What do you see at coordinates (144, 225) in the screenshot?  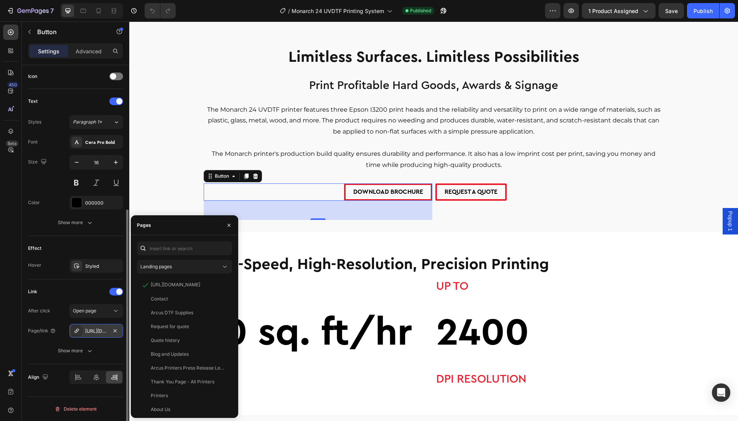 I see `div: Pages` at bounding box center [144, 225].